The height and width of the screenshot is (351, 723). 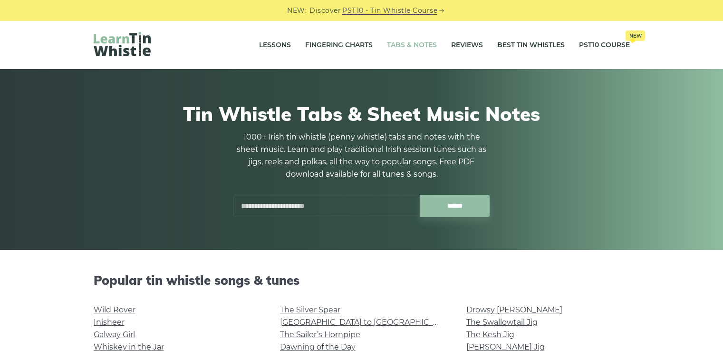 I want to click on span: New, so click(x=635, y=36).